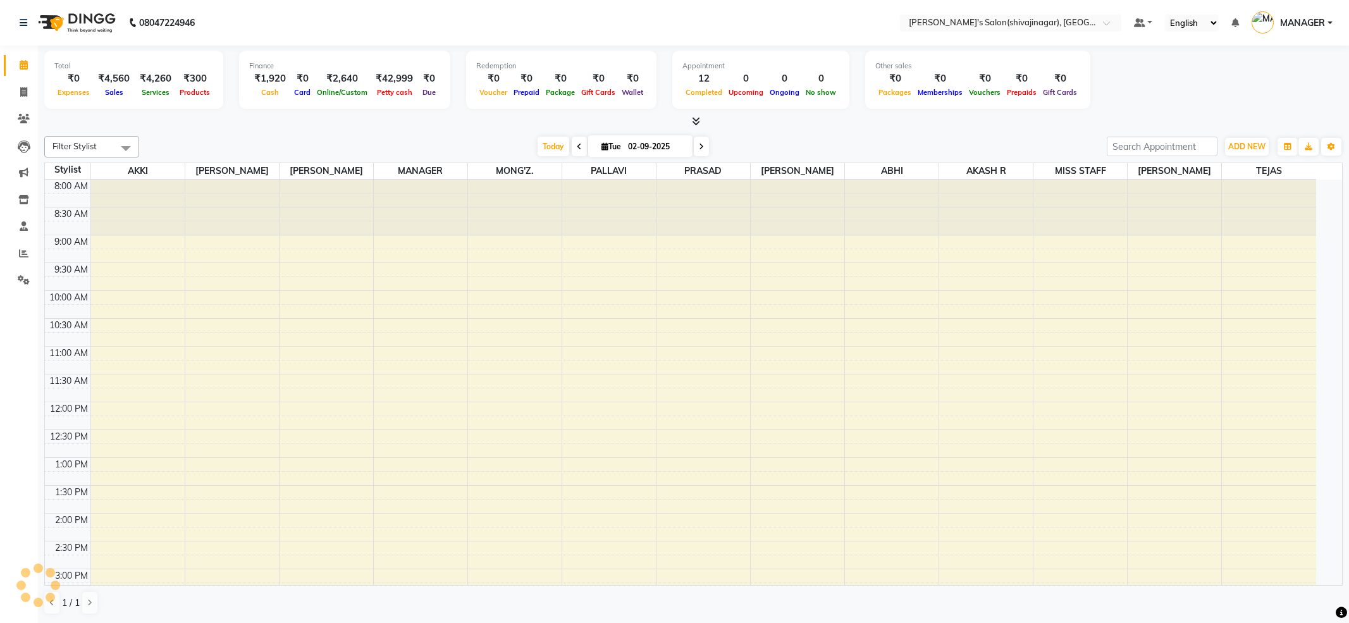 This screenshot has height=623, width=1349. Describe the element at coordinates (940, 92) in the screenshot. I see `span: Memberships` at that location.